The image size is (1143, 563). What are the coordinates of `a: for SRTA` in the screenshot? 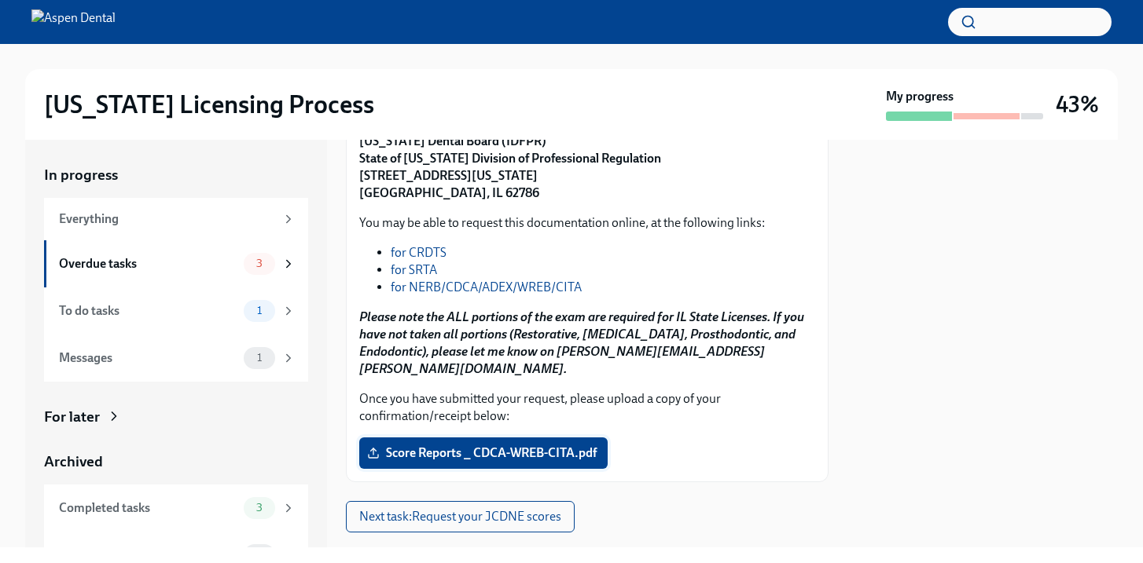 It's located at (413, 270).